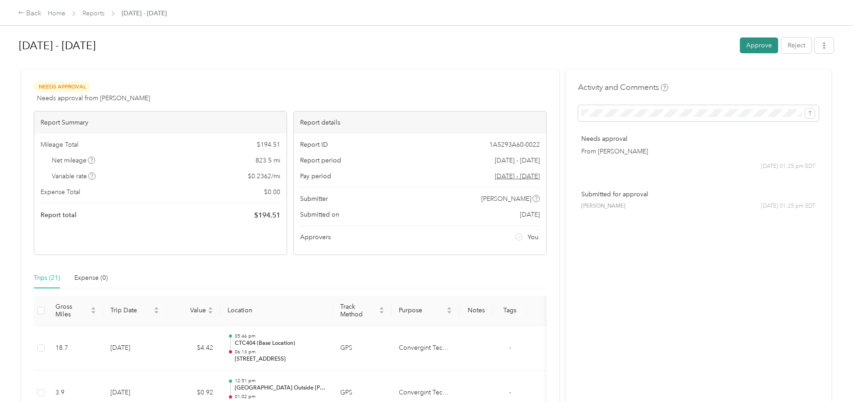  I want to click on span: Value, so click(190, 310).